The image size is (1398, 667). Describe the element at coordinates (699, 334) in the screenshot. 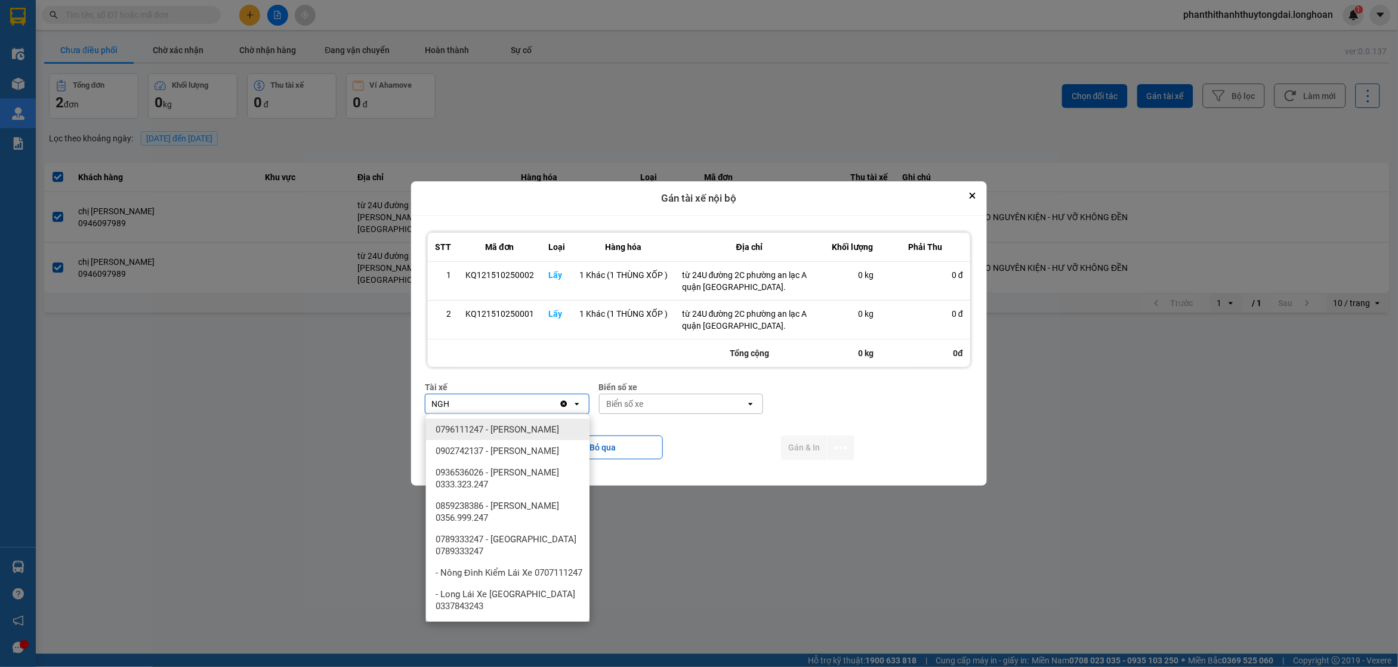

I see `div: dialog` at that location.